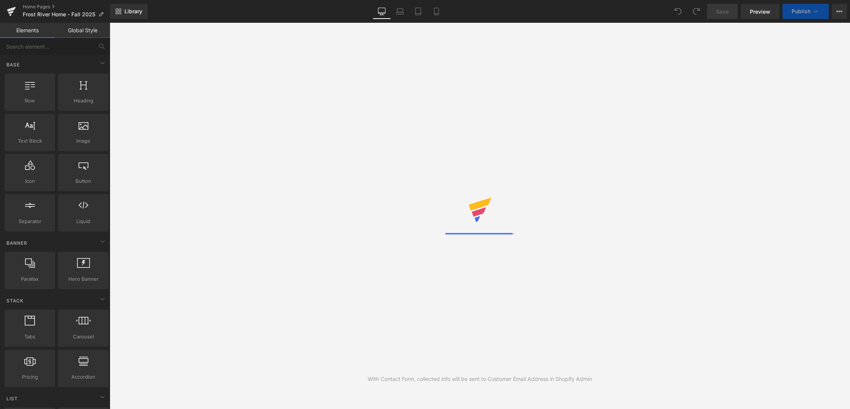  Describe the element at coordinates (696, 11) in the screenshot. I see `button: Redo` at that location.